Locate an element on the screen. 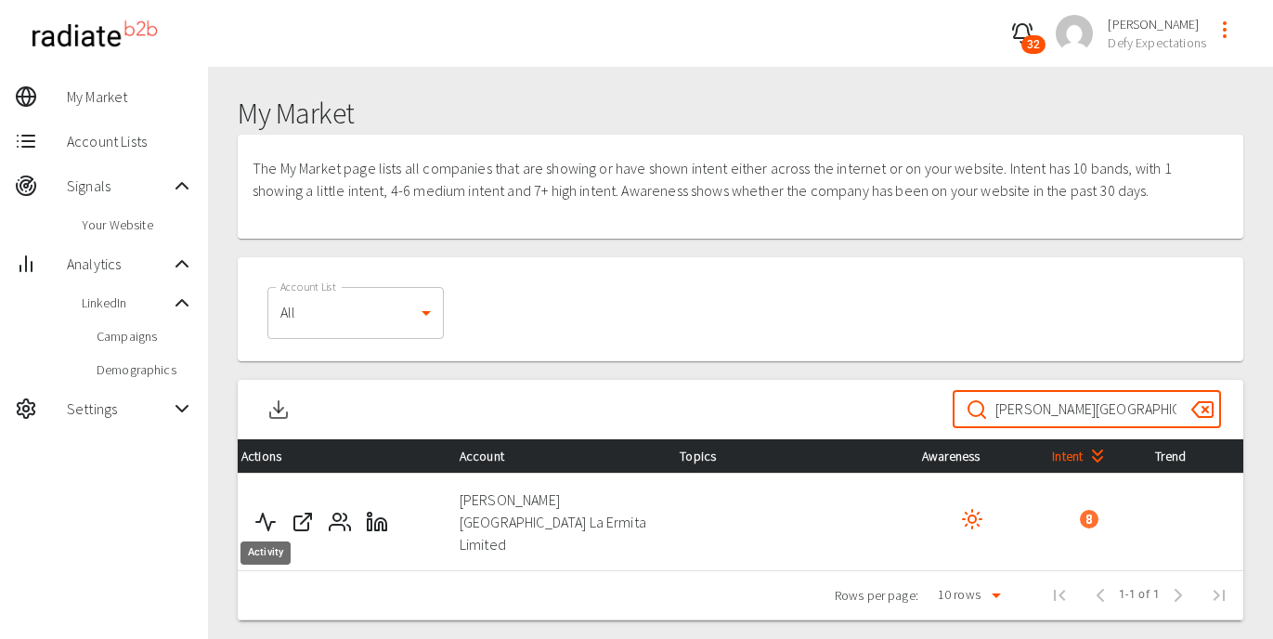  span: Account Lists is located at coordinates (130, 141).